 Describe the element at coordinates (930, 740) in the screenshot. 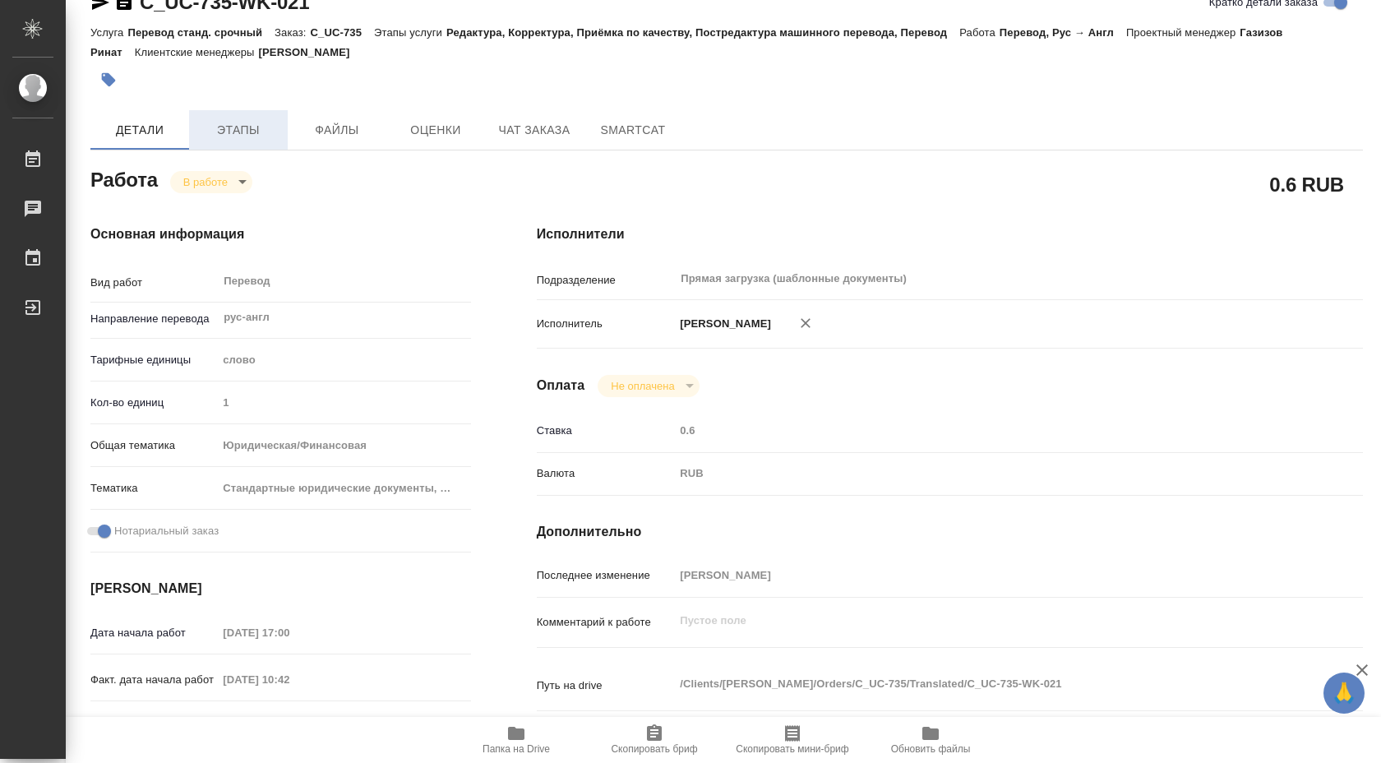

I see `button: Обновить файлы` at that location.